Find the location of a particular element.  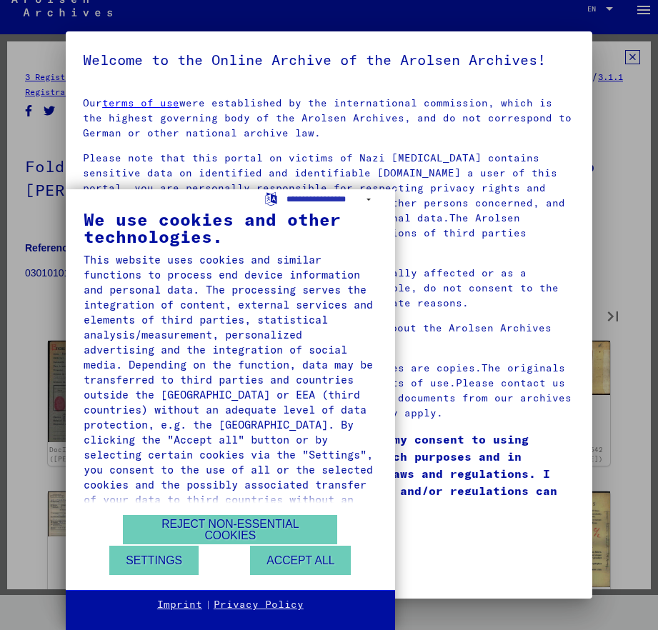

button: Accept all is located at coordinates (300, 560).